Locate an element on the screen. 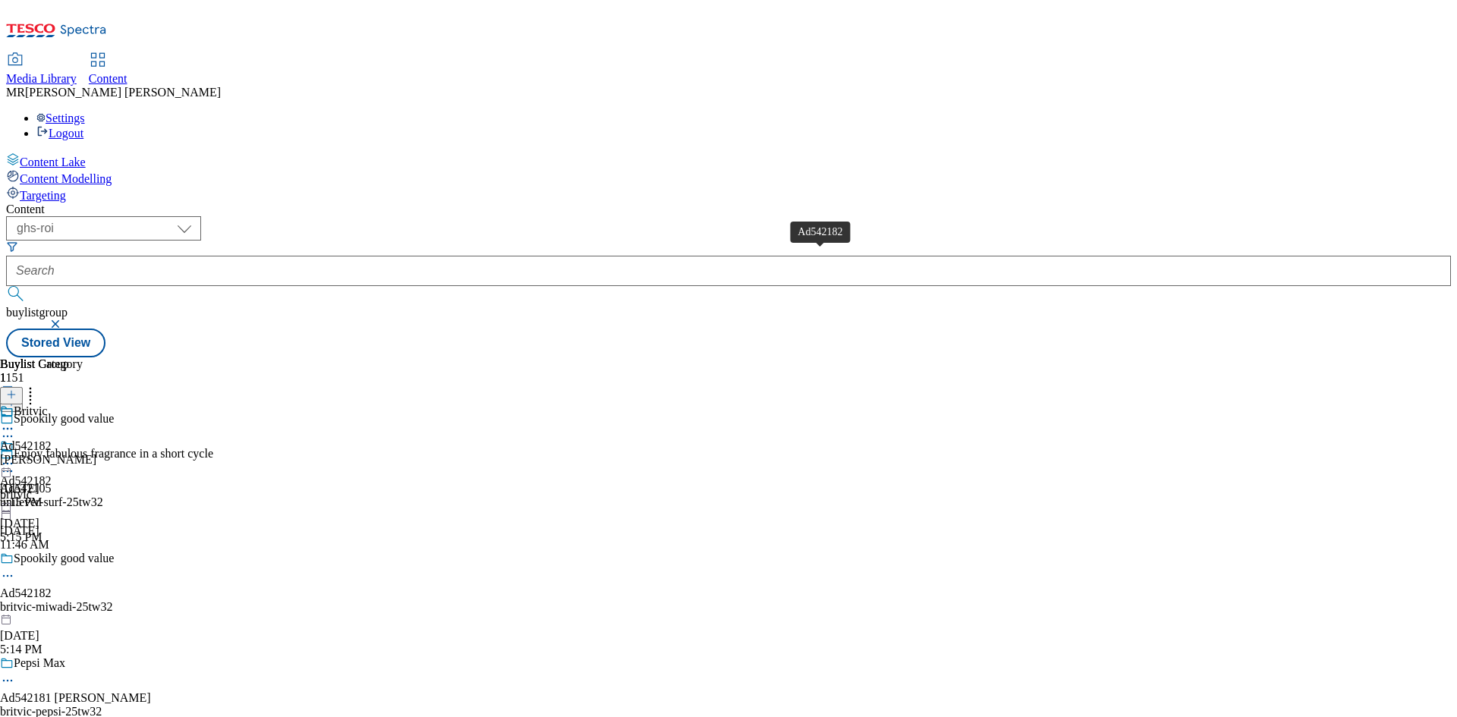  span: Targeting is located at coordinates (43, 195).